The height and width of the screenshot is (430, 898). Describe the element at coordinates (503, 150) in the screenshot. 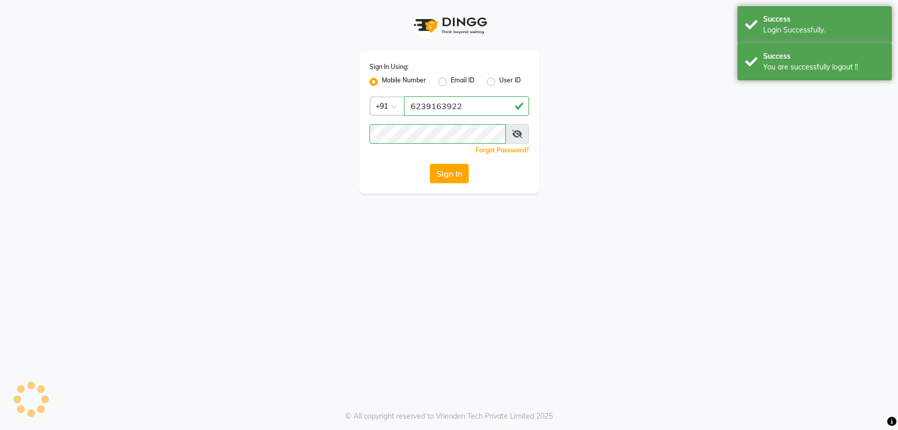

I see `a: Forgot Password?` at that location.